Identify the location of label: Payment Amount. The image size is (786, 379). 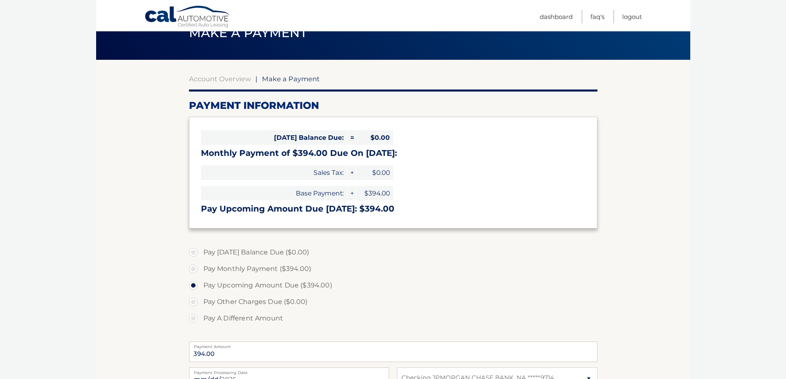
(393, 345).